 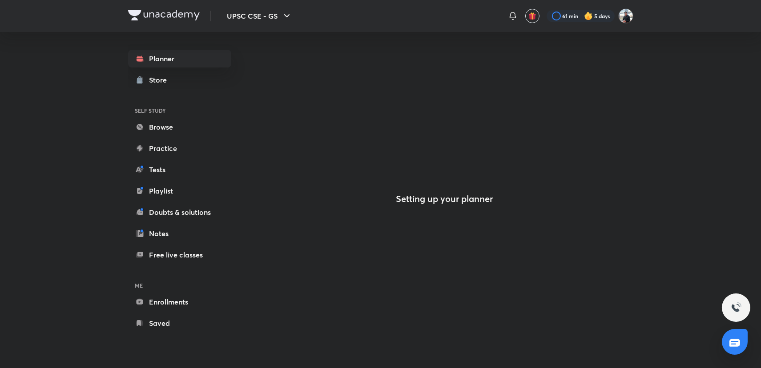 I want to click on h6: ME, so click(x=180, y=286).